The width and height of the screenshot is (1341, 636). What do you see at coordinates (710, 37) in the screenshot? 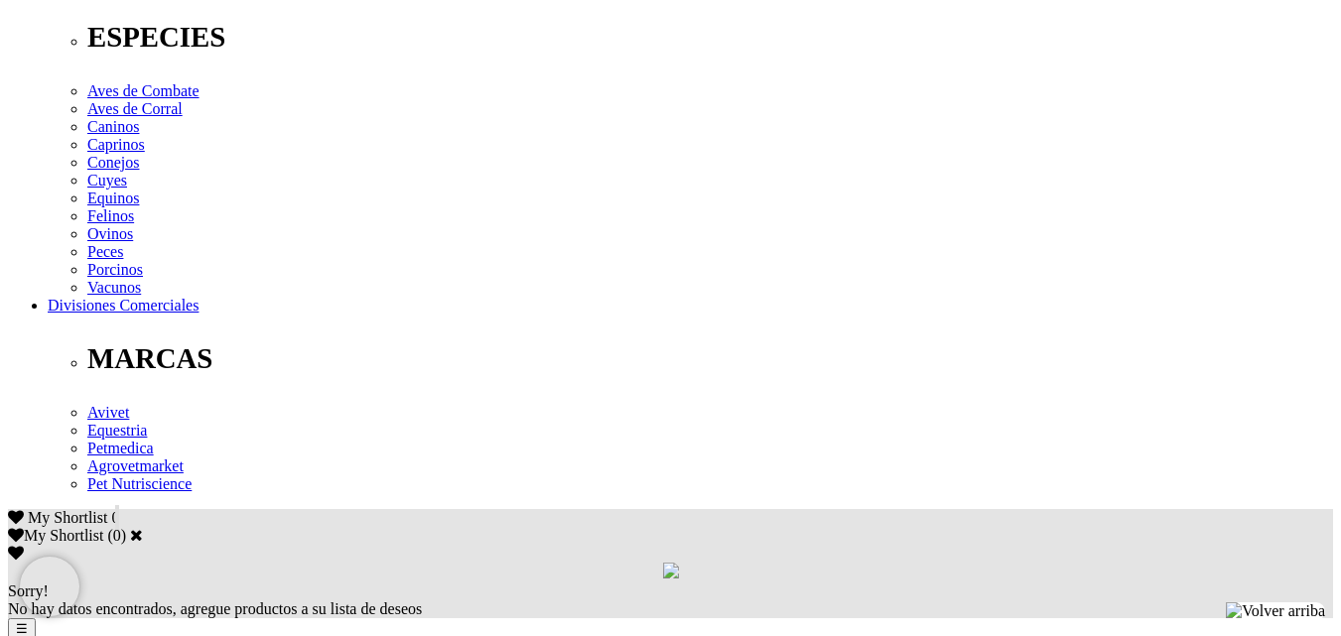
I see `p: ESPECIES` at bounding box center [710, 37].